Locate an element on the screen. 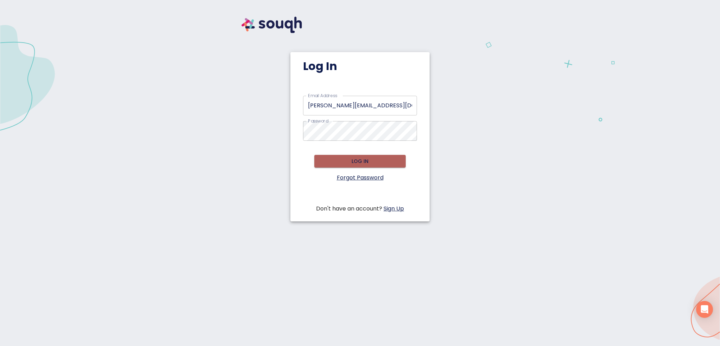  a: Sign Up is located at coordinates (394, 208).